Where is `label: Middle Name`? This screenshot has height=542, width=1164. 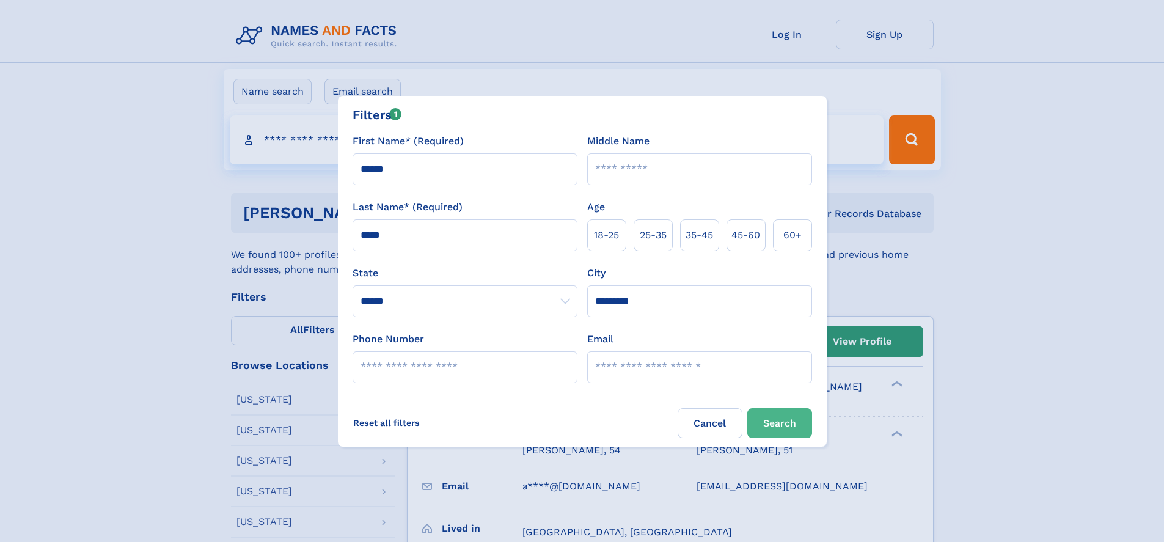
label: Middle Name is located at coordinates (618, 141).